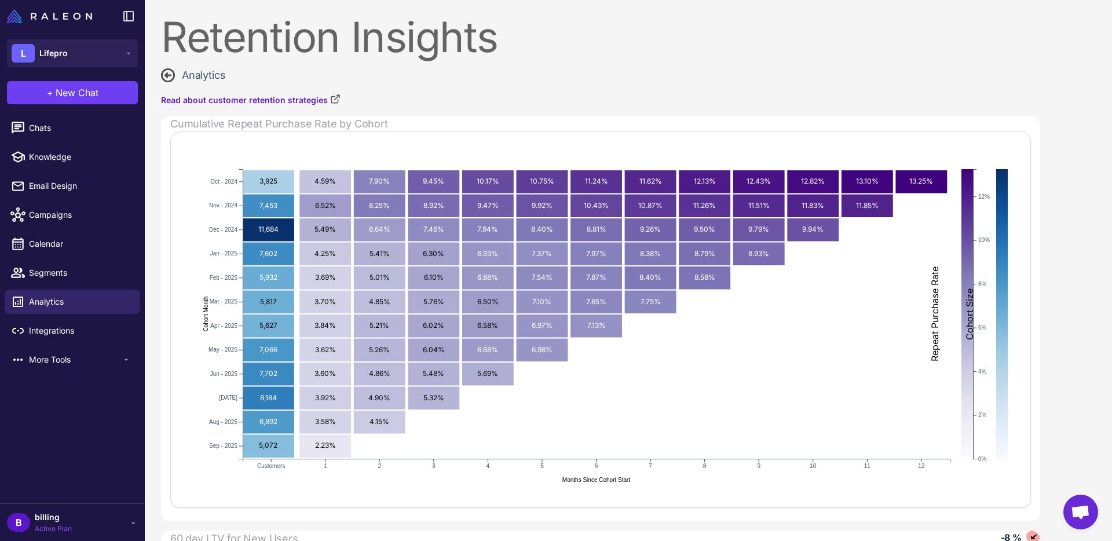 This screenshot has width=1112, height=541. I want to click on text: 6.02%, so click(433, 325).